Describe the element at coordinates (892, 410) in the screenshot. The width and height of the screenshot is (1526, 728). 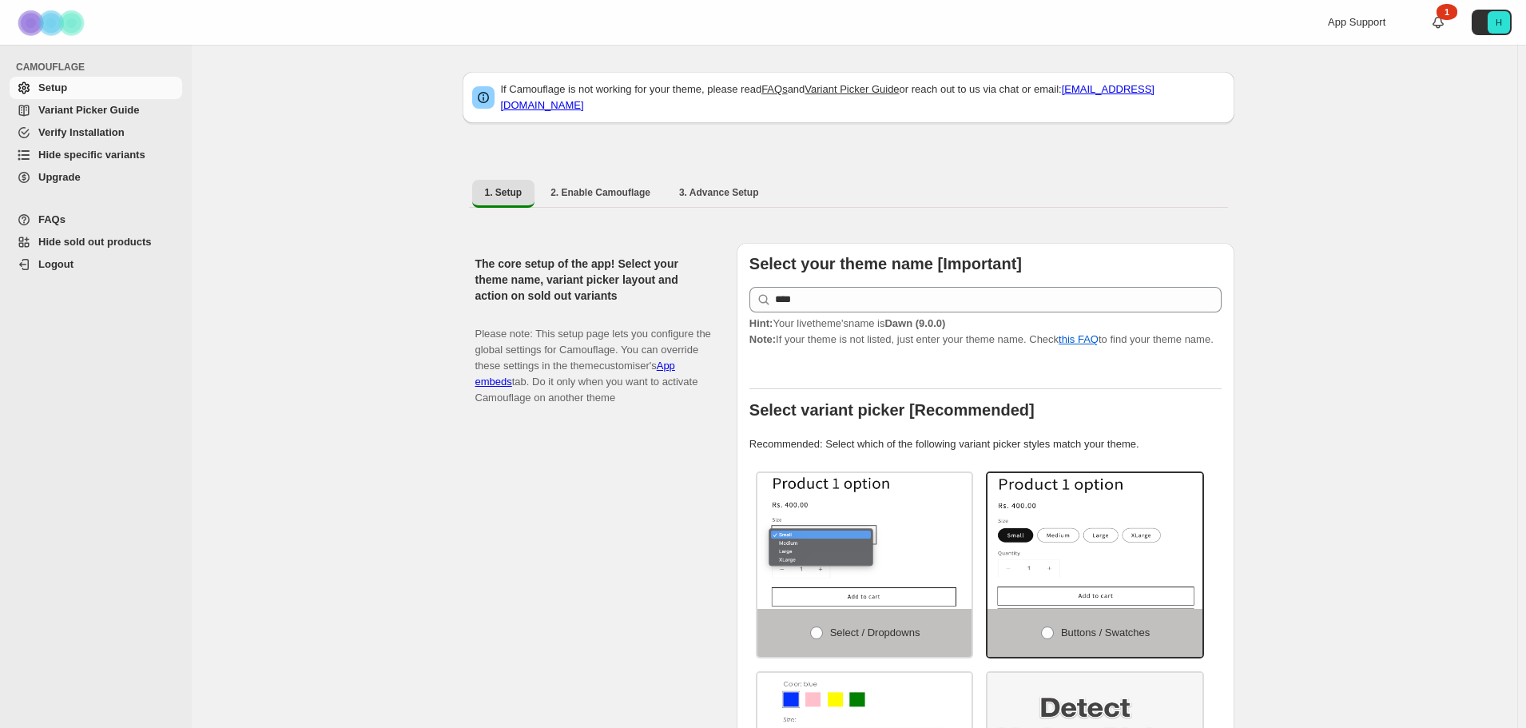
I see `b: Select variant picker [Recommended]` at that location.